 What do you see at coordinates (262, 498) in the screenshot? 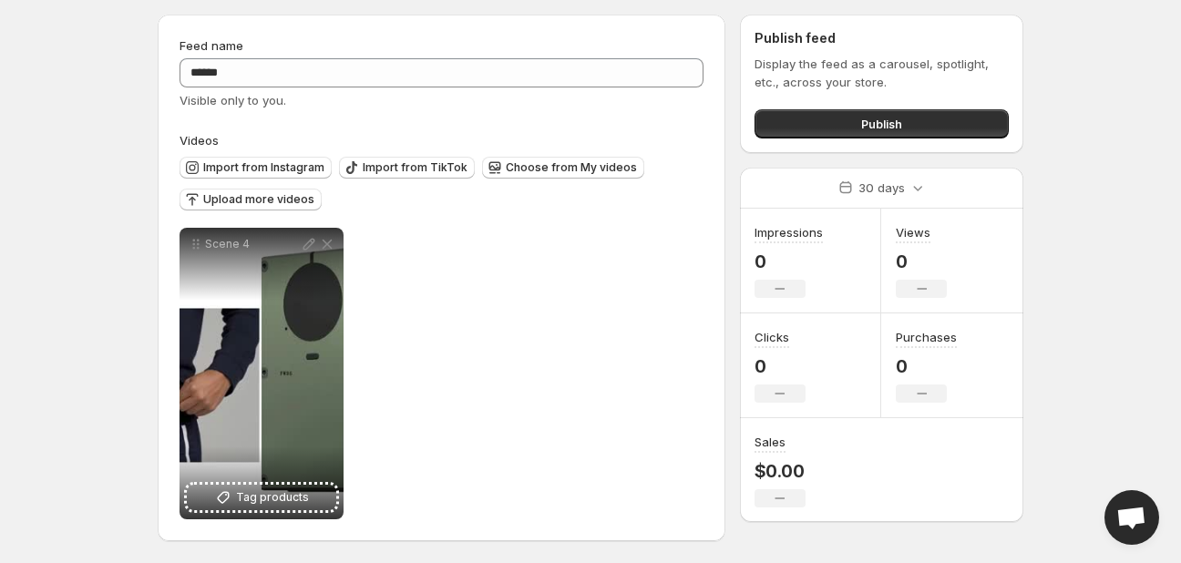
I see `button: Tag products` at bounding box center [262, 498].